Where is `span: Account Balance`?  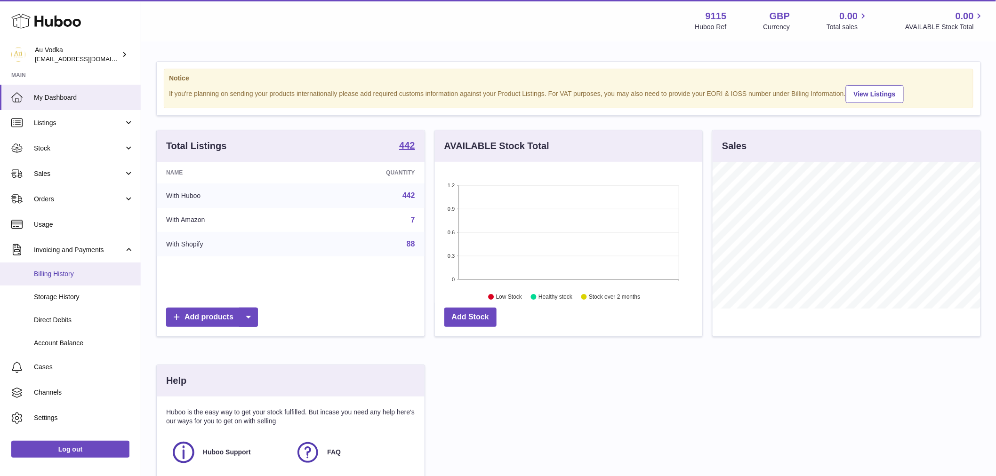 span: Account Balance is located at coordinates (84, 343).